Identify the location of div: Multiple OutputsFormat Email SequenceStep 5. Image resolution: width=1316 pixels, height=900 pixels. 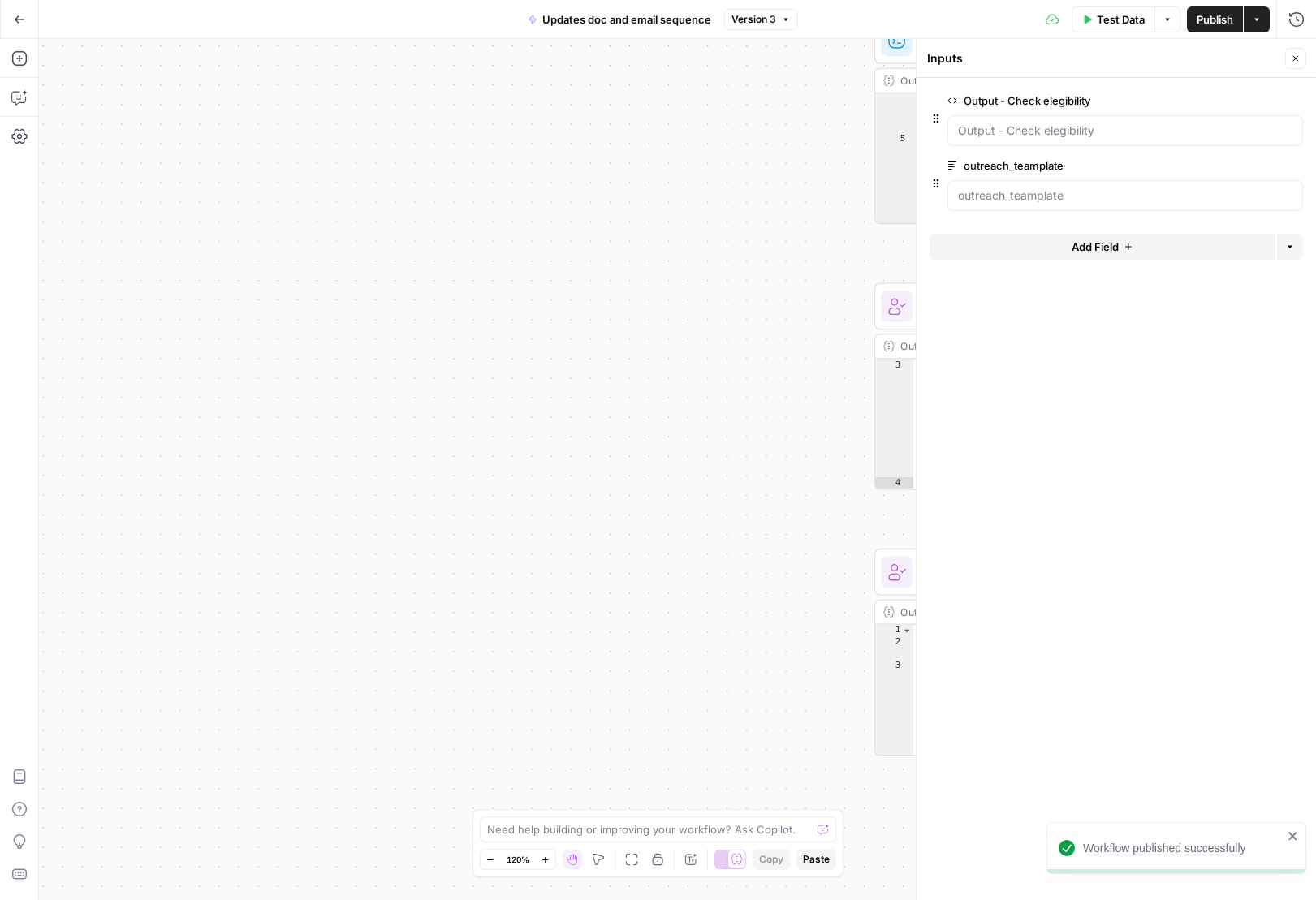
(1025, 837).